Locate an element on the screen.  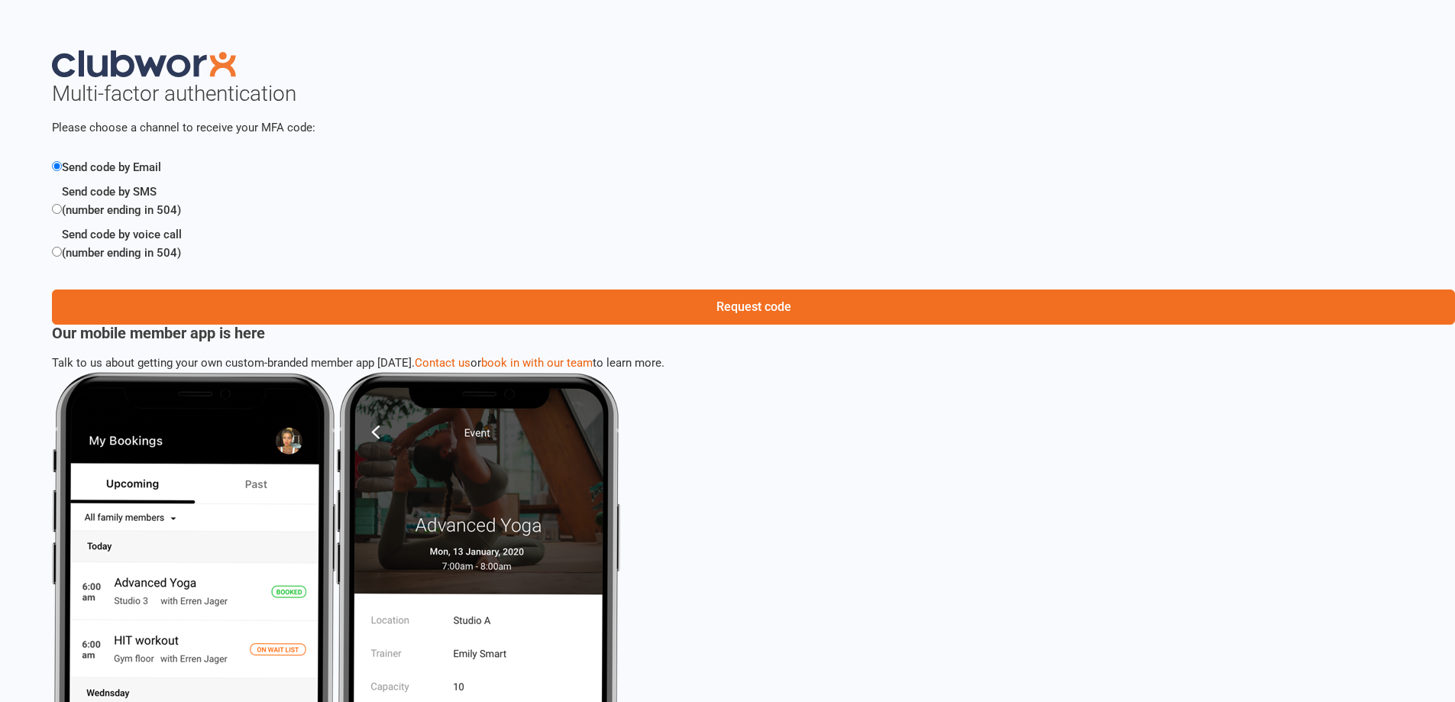
h3: Multi-factor authentication is located at coordinates (753, 94).